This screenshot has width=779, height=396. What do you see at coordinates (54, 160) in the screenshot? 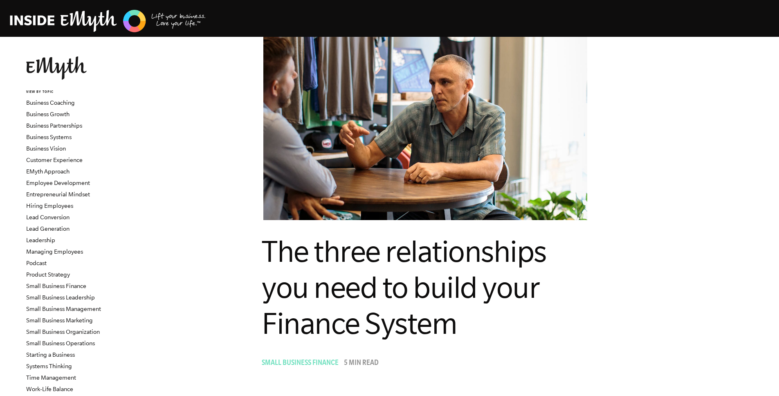
I see `a: Customer Experience` at bounding box center [54, 160].